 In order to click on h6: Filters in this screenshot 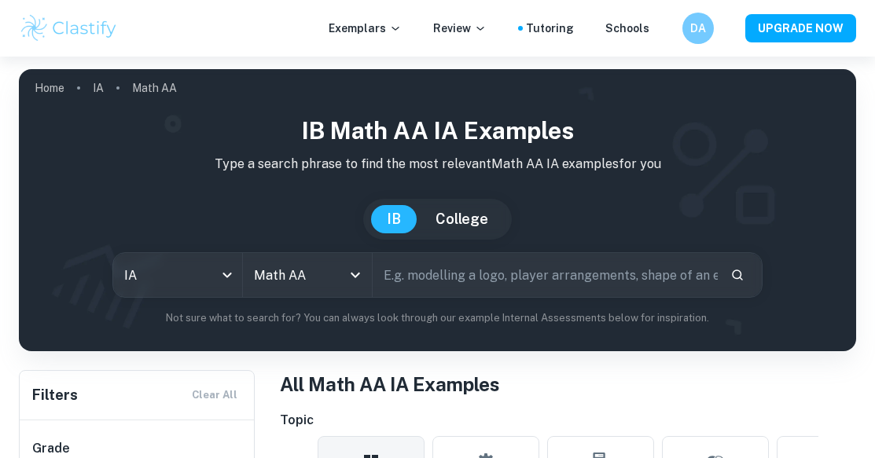, I will do `click(55, 395)`.